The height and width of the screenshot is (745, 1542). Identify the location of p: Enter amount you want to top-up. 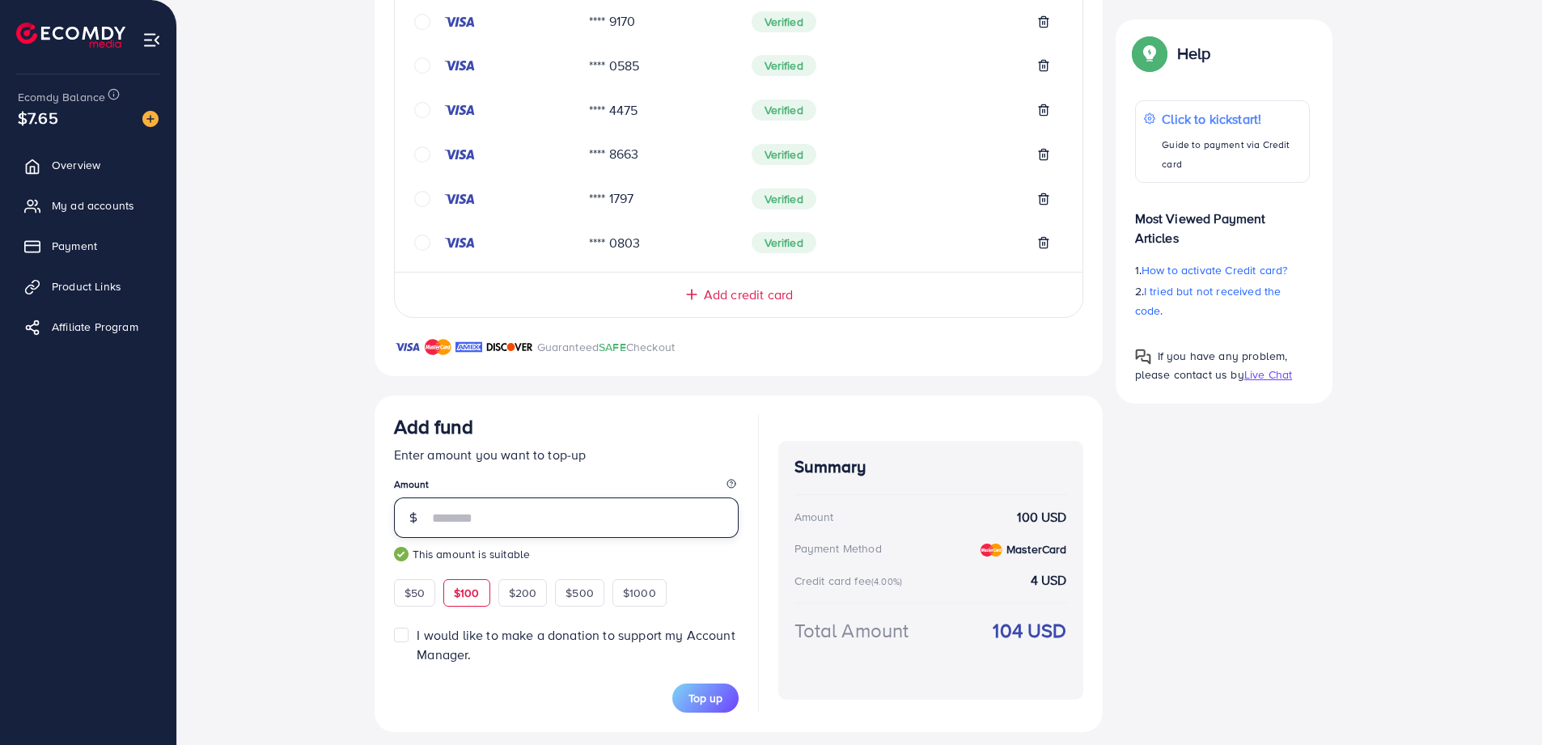
(566, 455).